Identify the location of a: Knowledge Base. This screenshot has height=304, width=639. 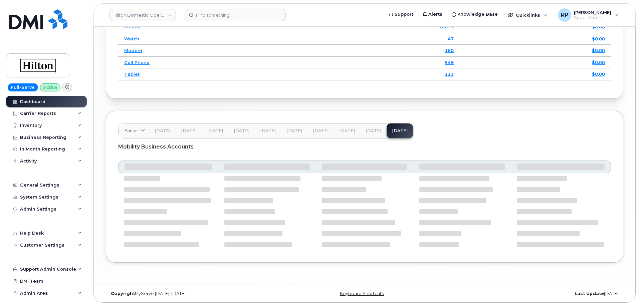
(475, 14).